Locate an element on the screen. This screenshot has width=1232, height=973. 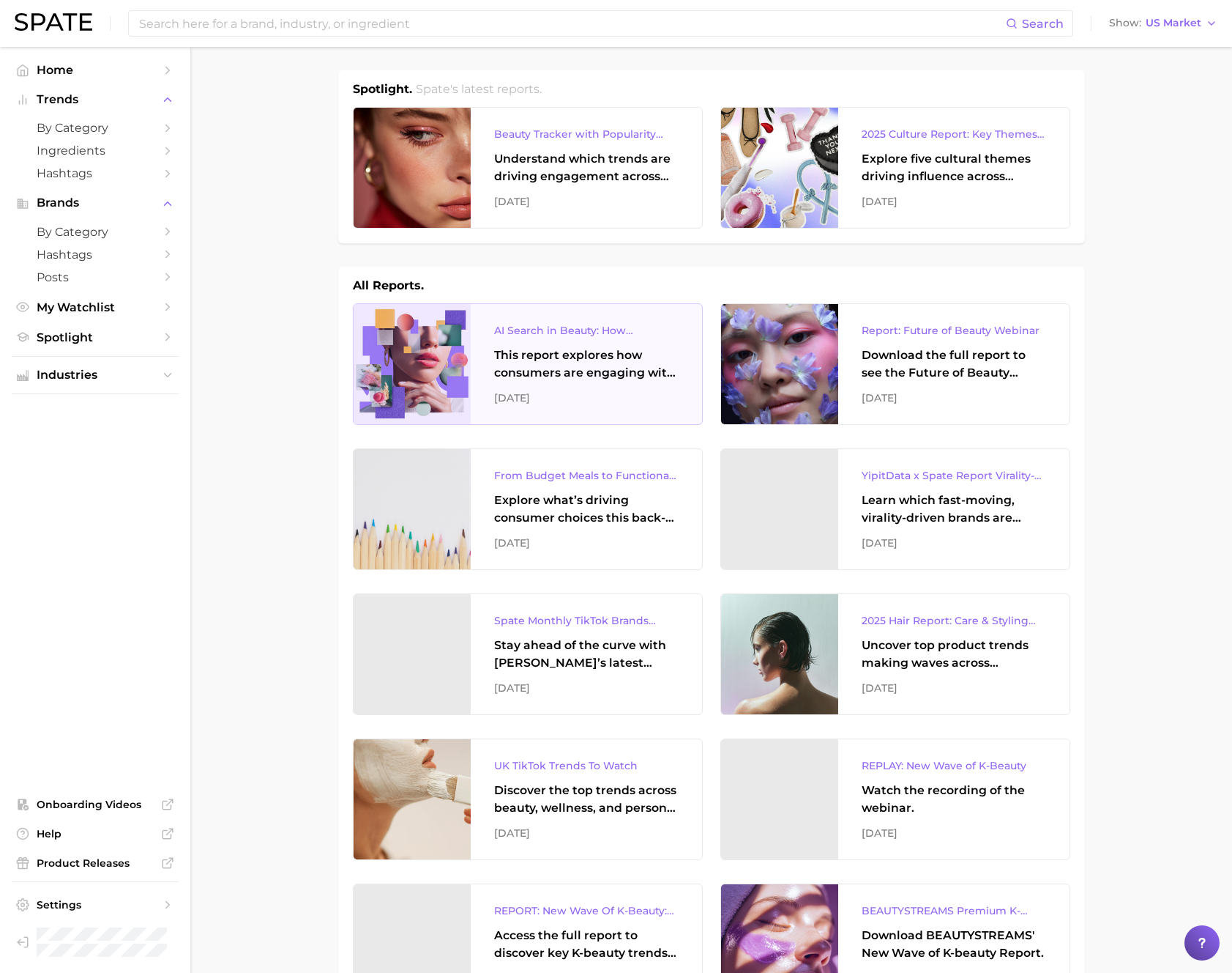
span: Help is located at coordinates (96, 834).